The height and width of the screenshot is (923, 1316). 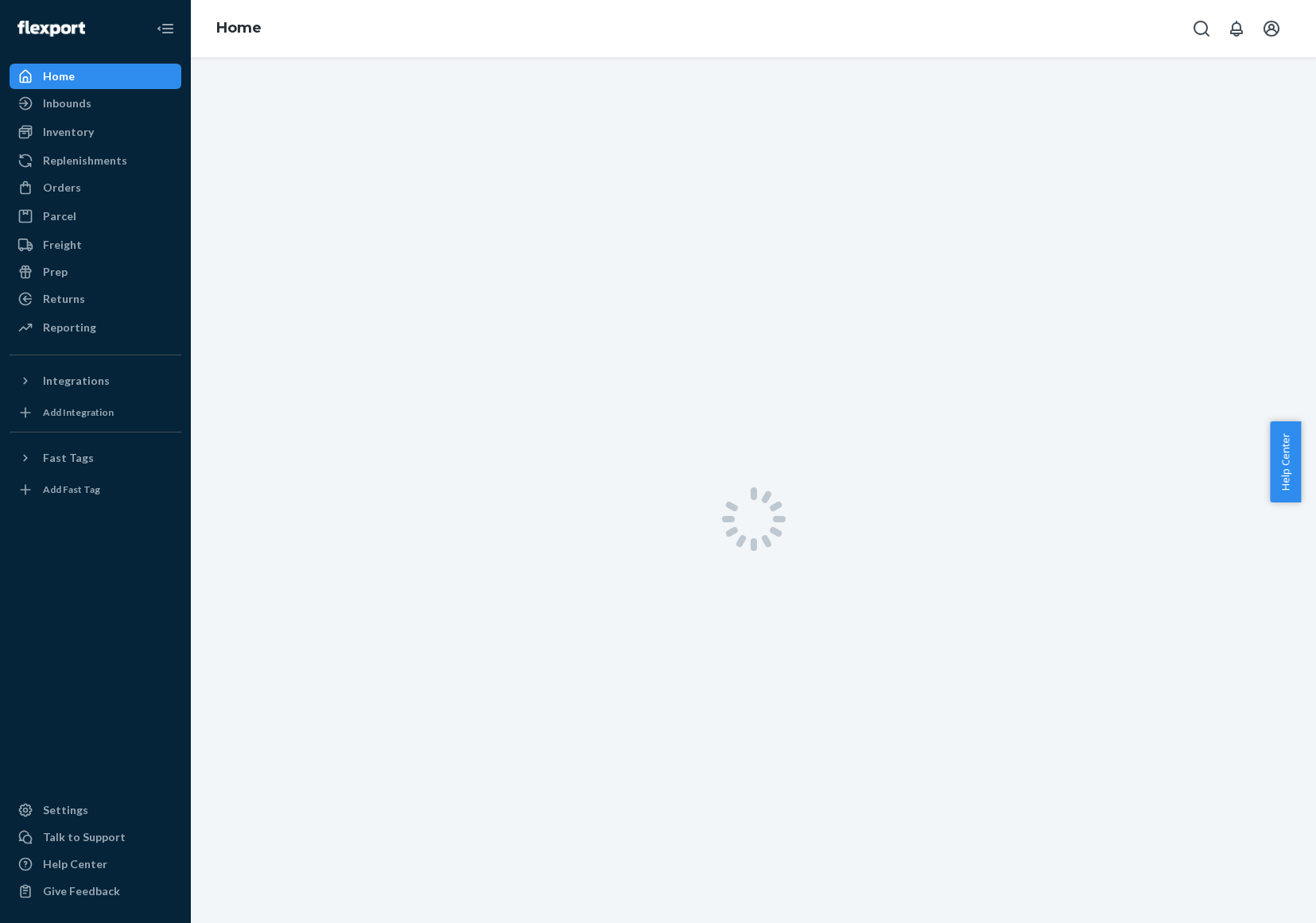 I want to click on a: Talk to Support, so click(x=95, y=837).